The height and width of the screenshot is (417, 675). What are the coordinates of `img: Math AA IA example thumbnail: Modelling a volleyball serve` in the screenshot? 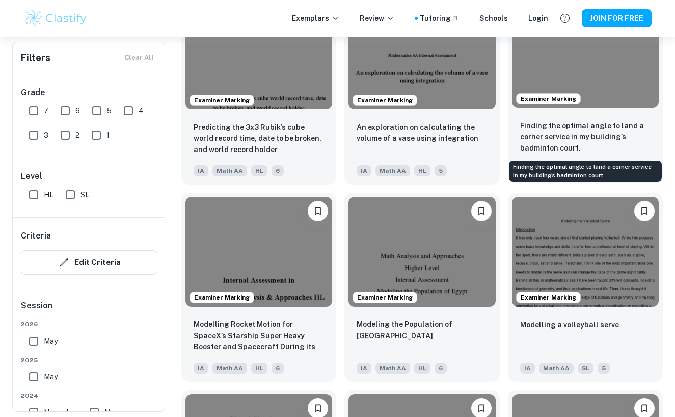 It's located at (585, 252).